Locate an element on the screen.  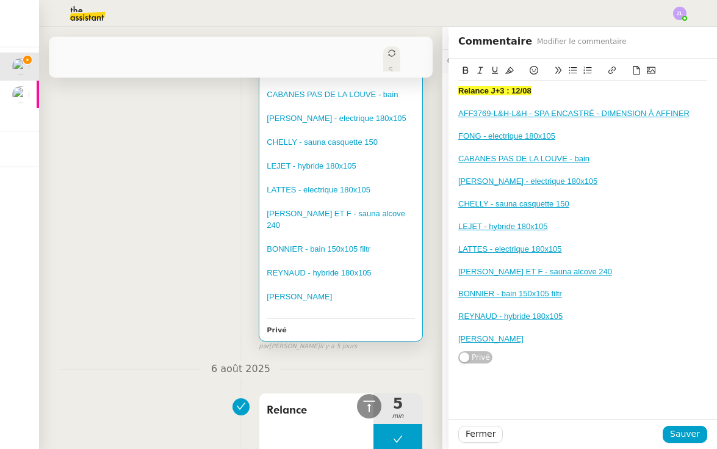
strong: Relance J+3 : 12/08 is located at coordinates (495, 90).